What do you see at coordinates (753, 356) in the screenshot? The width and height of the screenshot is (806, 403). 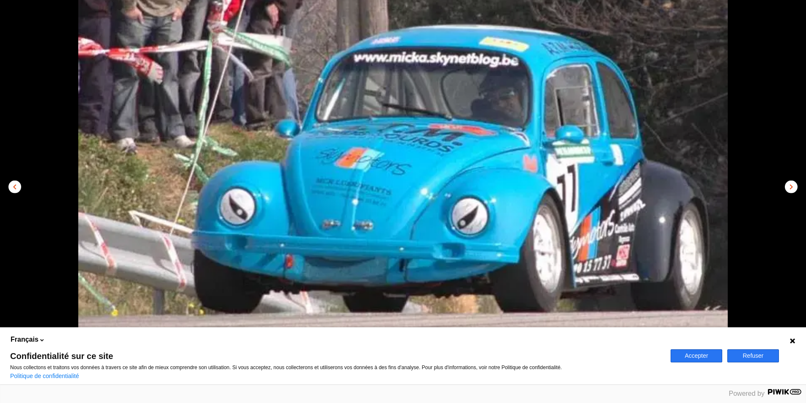 I see `button: Refuser` at bounding box center [753, 356].